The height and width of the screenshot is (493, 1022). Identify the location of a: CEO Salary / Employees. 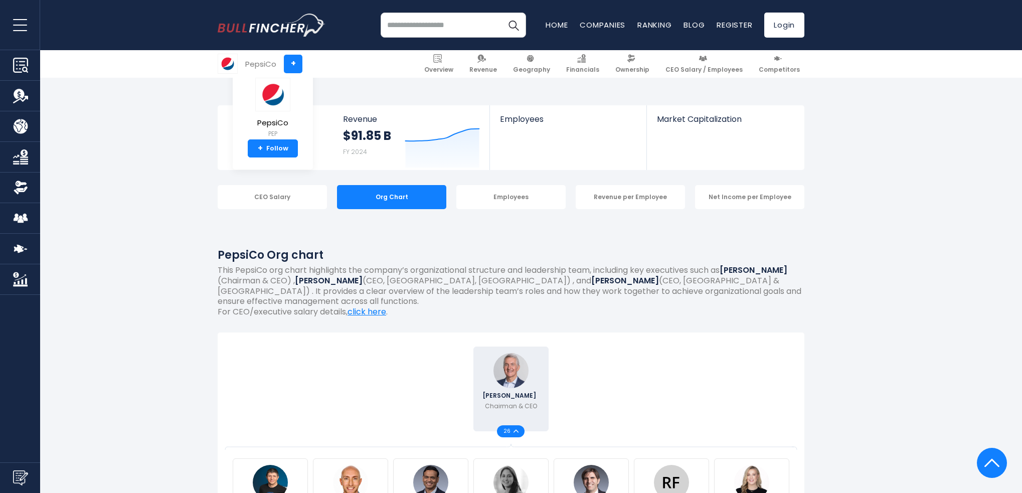
(704, 64).